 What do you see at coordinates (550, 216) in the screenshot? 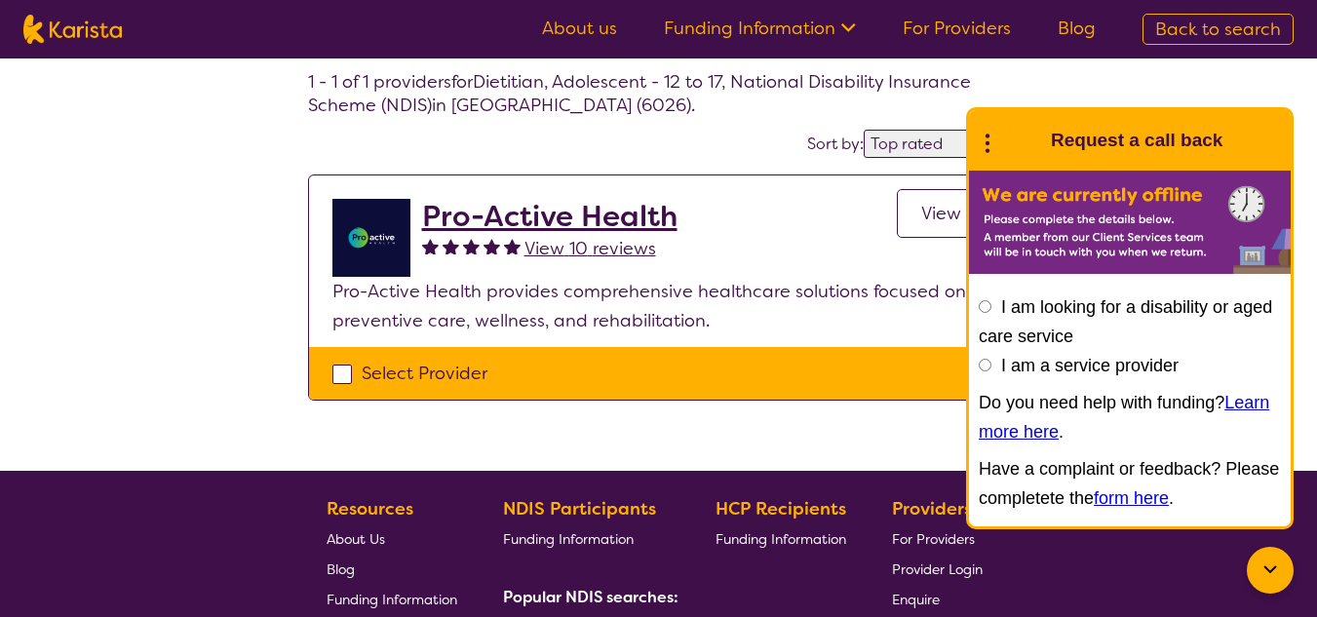
I see `h2: Pro-Active Health` at bounding box center [550, 216].